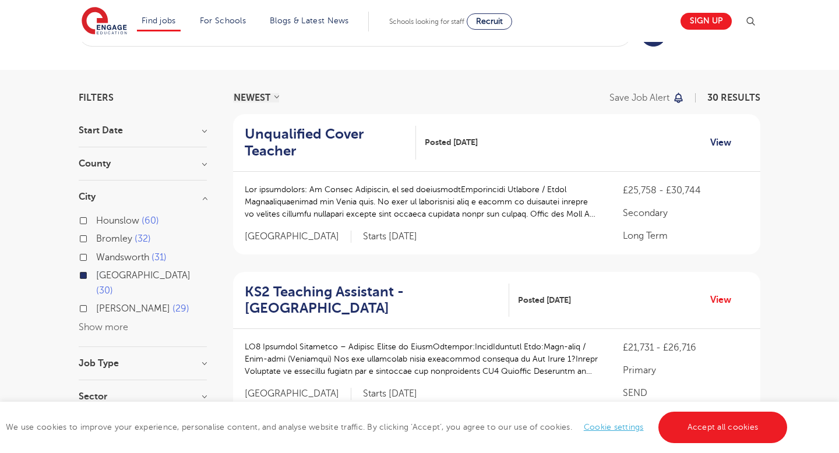  Describe the element at coordinates (647, 98) in the screenshot. I see `button: Save job alert` at that location.